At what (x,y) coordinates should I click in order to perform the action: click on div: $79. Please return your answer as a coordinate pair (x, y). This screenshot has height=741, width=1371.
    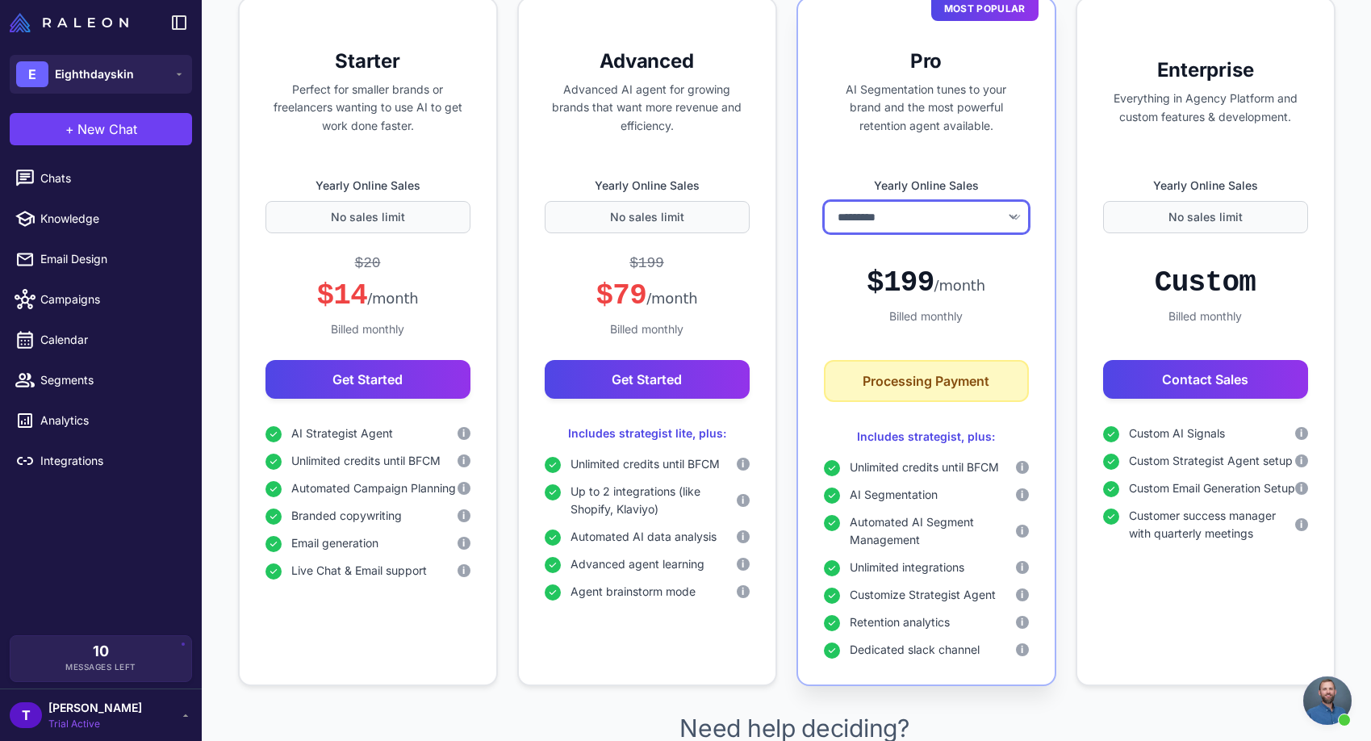
    Looking at the image, I should click on (646, 295).